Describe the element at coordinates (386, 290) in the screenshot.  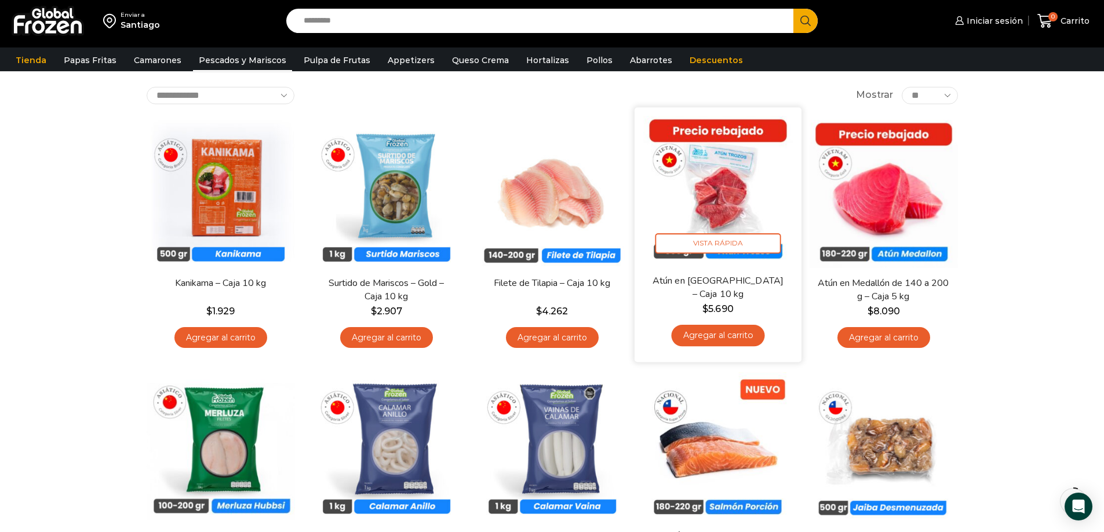
I see `a: Surtido de Mariscos – Gold – Caja 10 kg` at that location.